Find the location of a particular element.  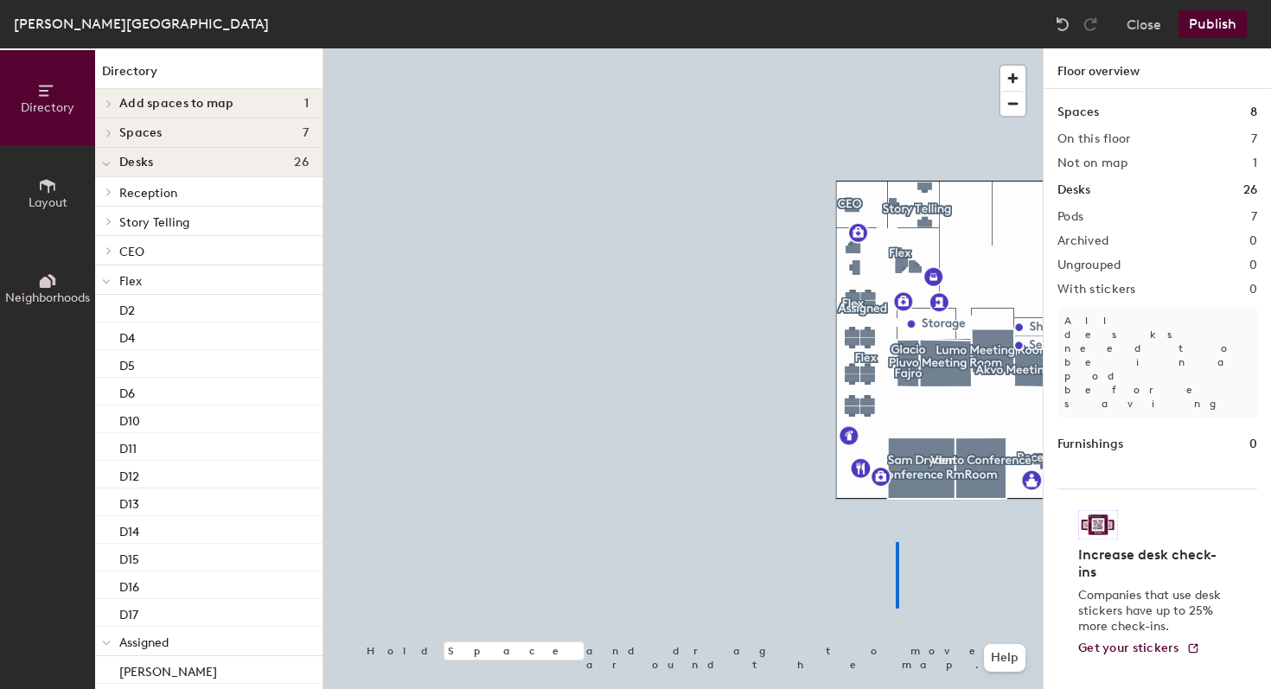

h2: Ungrouped is located at coordinates (1090, 266).